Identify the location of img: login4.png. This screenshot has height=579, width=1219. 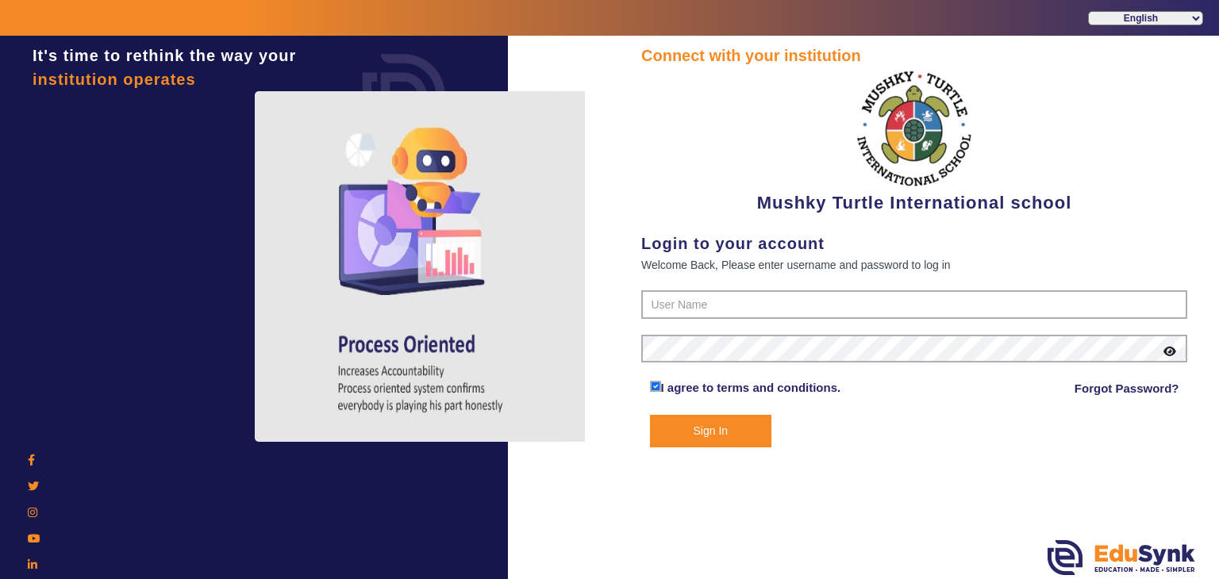
(421, 267).